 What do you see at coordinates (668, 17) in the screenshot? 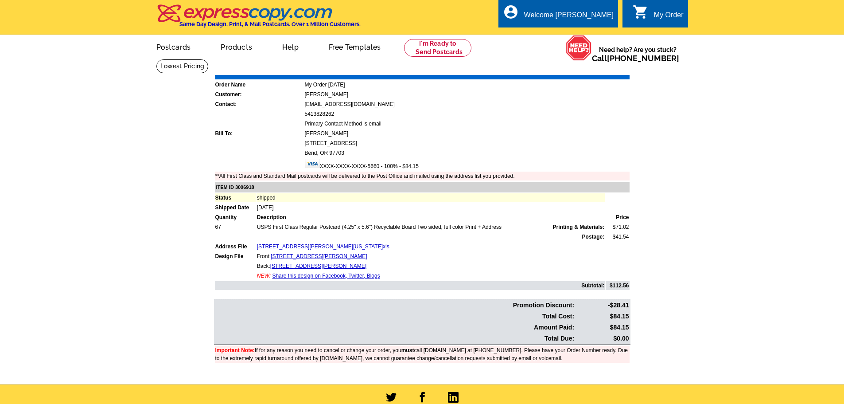
I see `div: My Order` at bounding box center [668, 17].